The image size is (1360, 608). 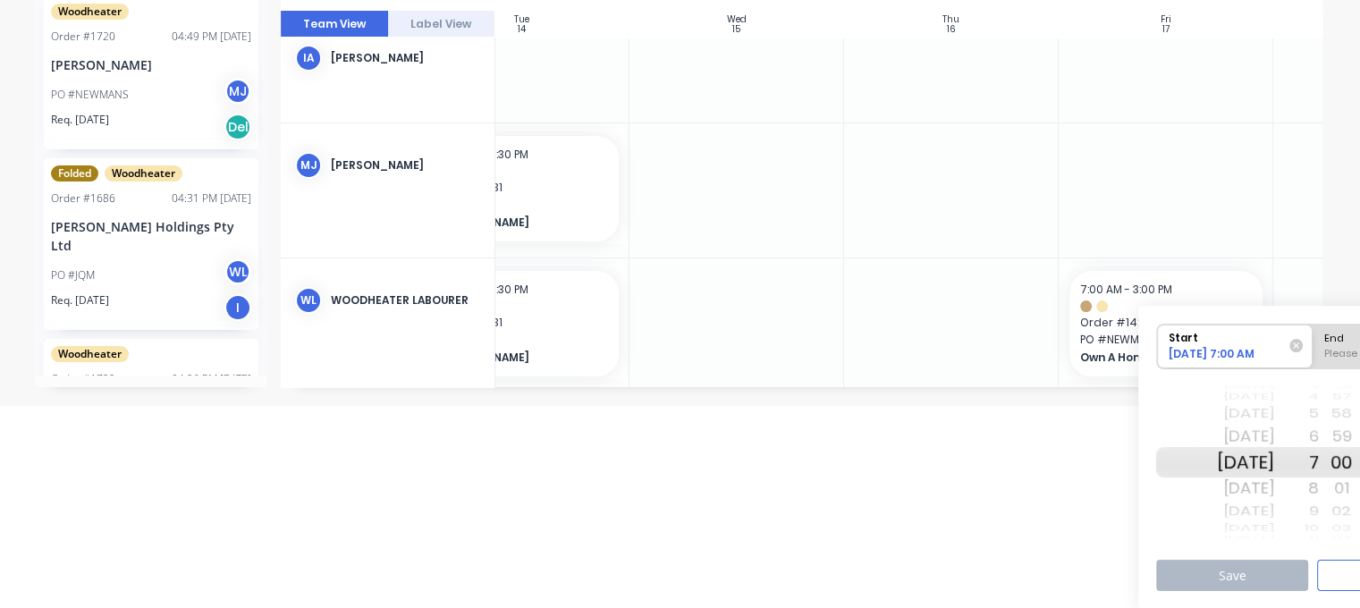 What do you see at coordinates (405, 300) in the screenshot?
I see `div: Woodheater Labourer` at bounding box center [405, 300].